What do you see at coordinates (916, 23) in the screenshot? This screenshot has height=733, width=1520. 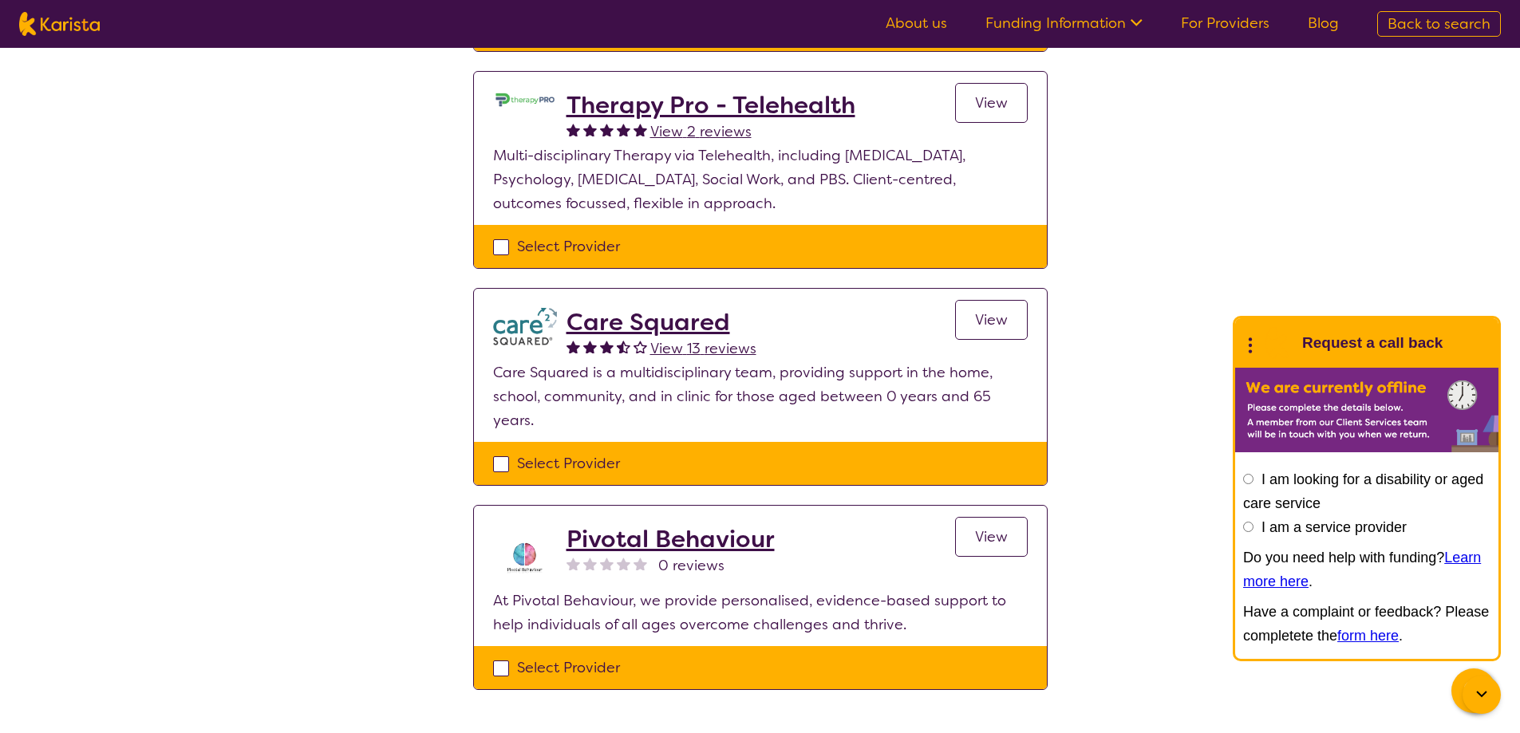 I see `a: About us` at bounding box center [916, 23].